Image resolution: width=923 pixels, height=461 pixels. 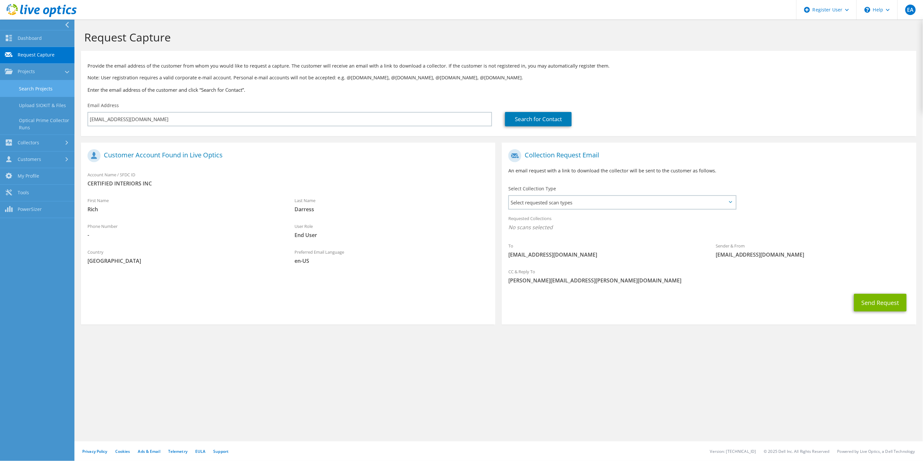 I want to click on a: Ads & Email, so click(x=149, y=451).